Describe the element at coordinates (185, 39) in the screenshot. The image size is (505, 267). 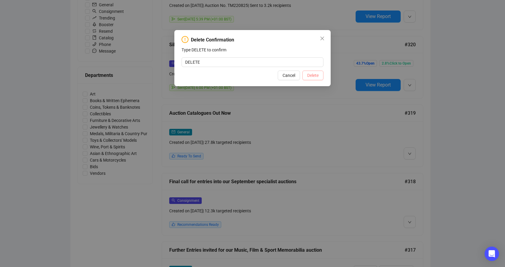
I see `span: exclamation-circle` at that location.